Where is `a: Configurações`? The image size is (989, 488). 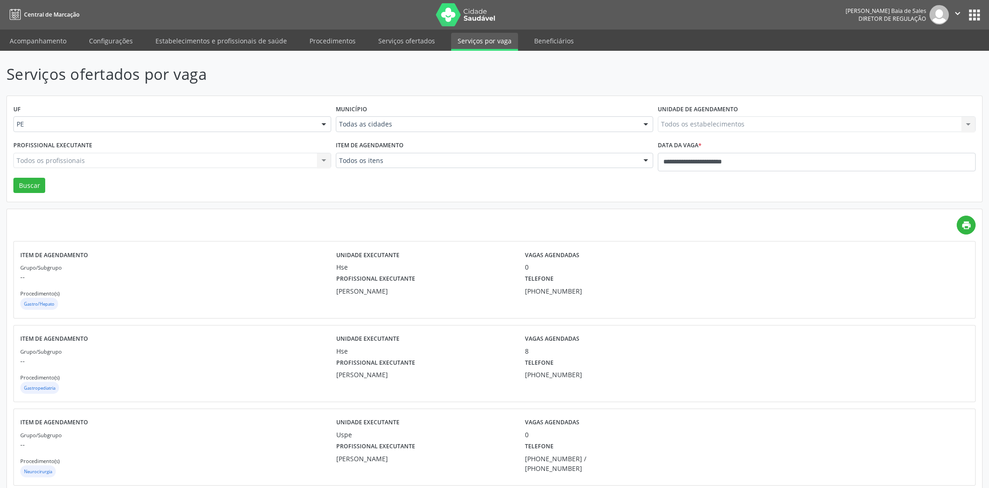
a: Configurações is located at coordinates (111, 41).